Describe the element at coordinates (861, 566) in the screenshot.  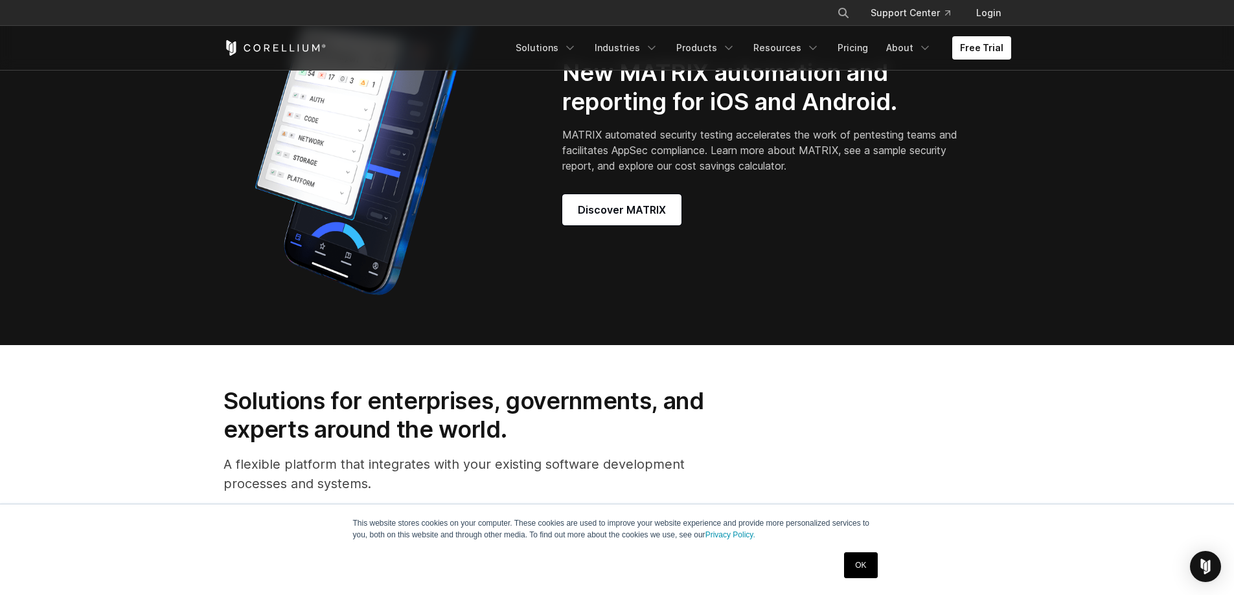
I see `a: OK` at that location.